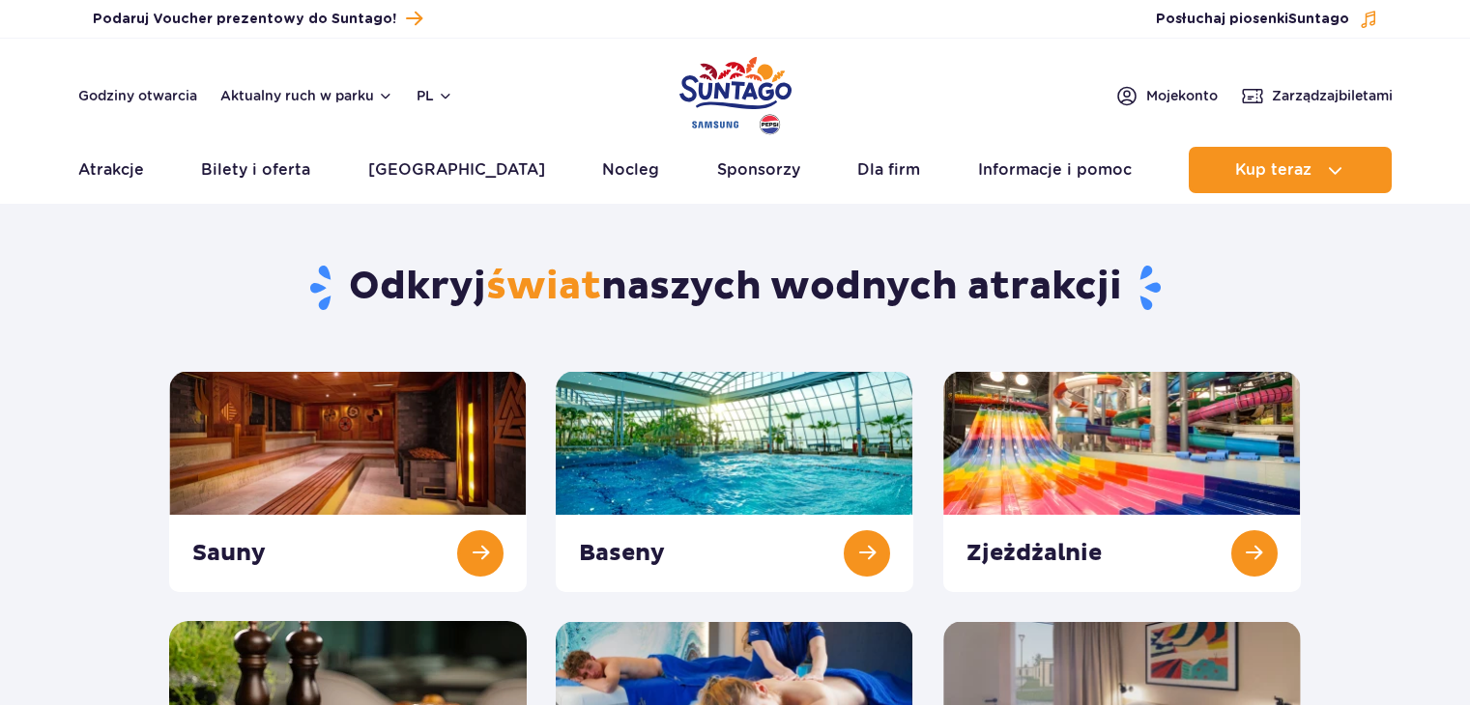 The width and height of the screenshot is (1470, 705). I want to click on span: Kup teraz, so click(1273, 170).